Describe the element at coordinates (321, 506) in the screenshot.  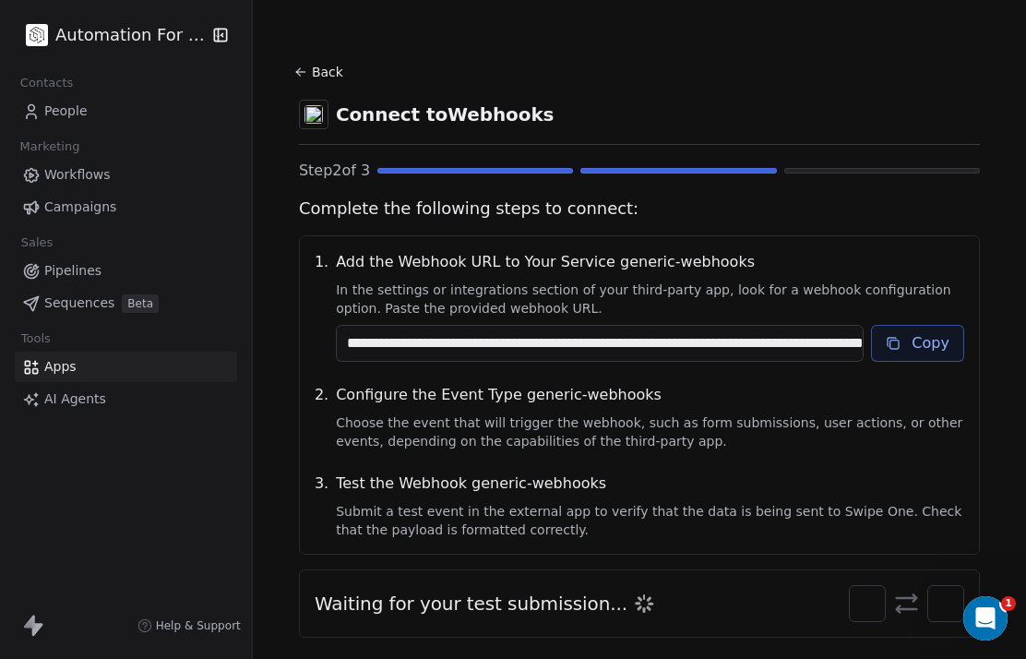
I see `span: 3 .` at that location.